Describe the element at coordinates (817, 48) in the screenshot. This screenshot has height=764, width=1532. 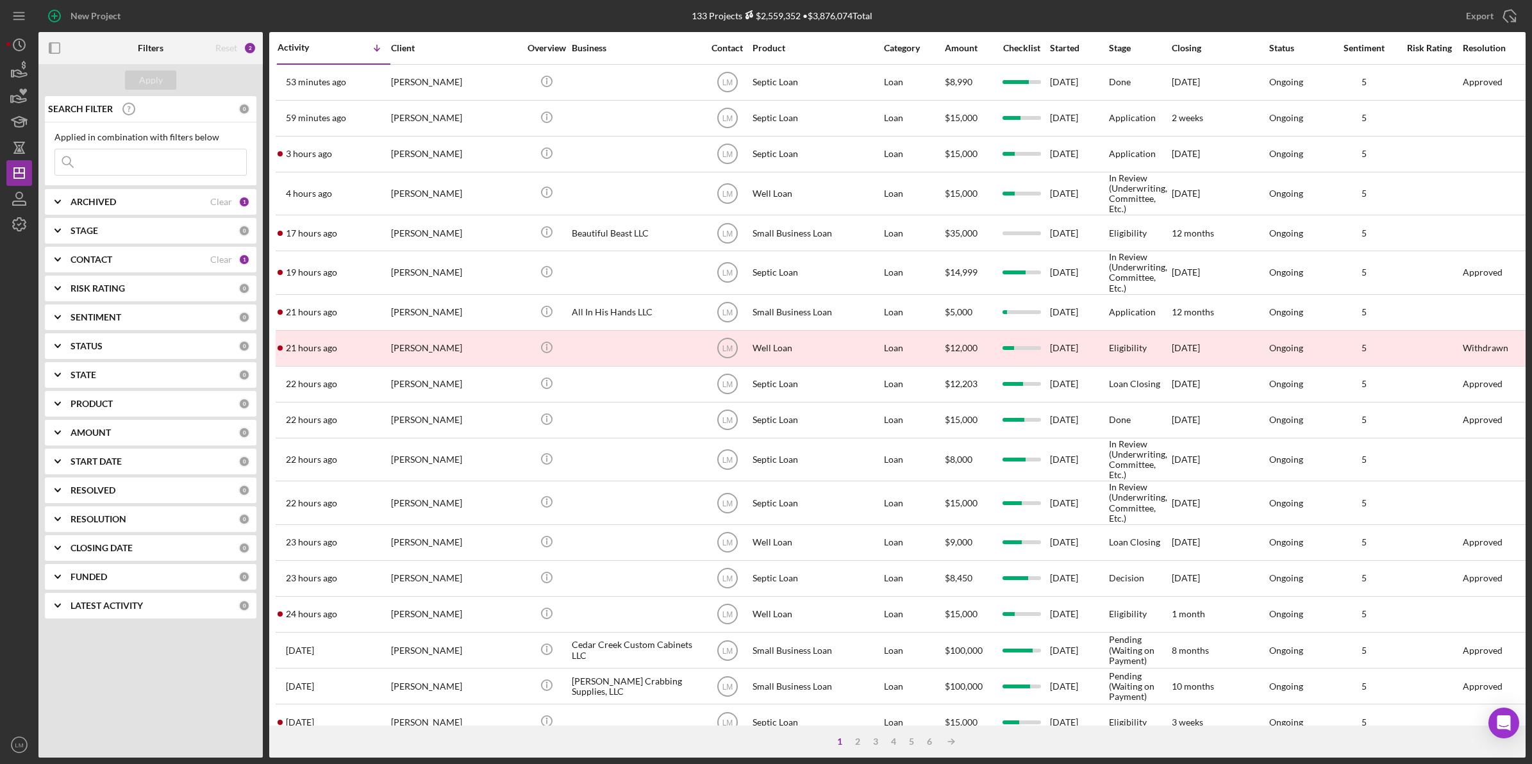
I see `div: Product` at that location.